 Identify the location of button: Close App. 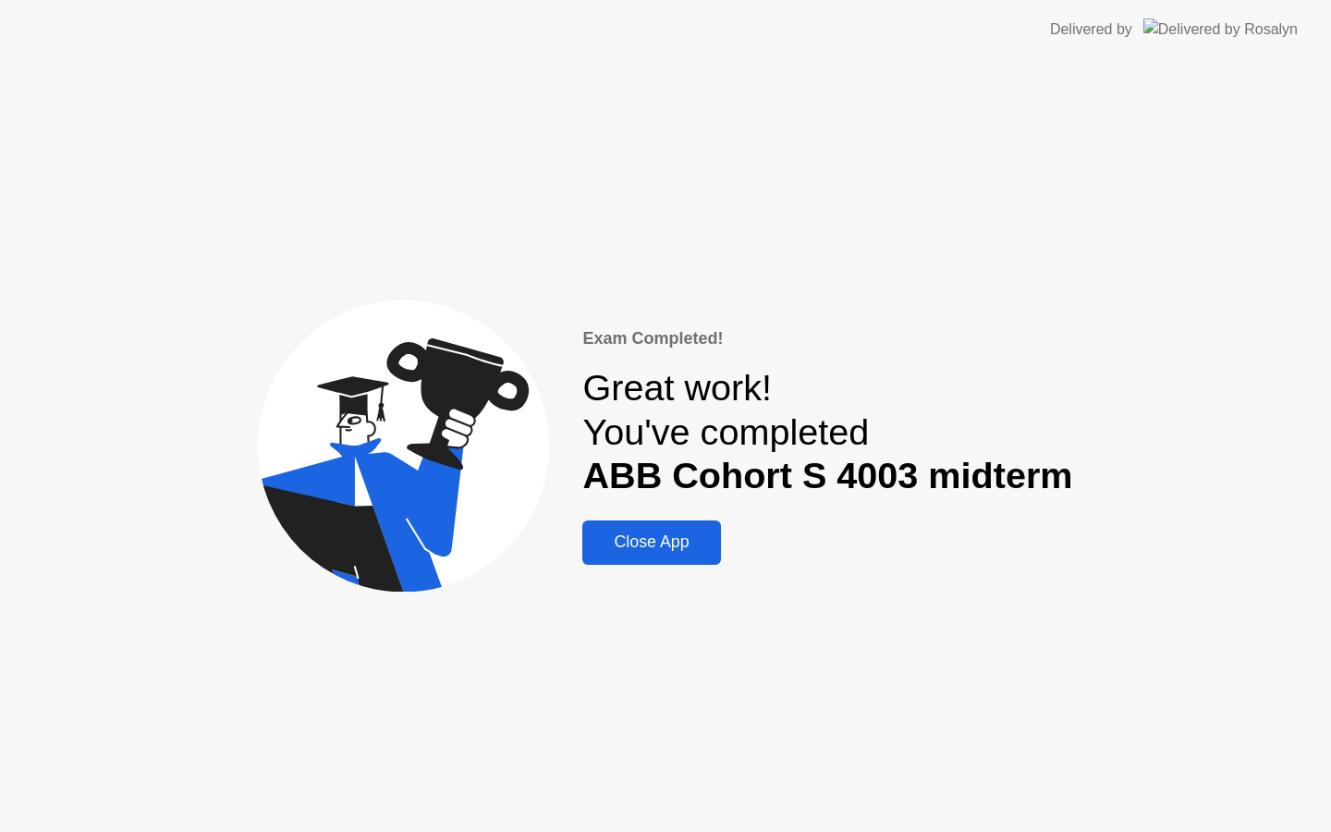
(651, 542).